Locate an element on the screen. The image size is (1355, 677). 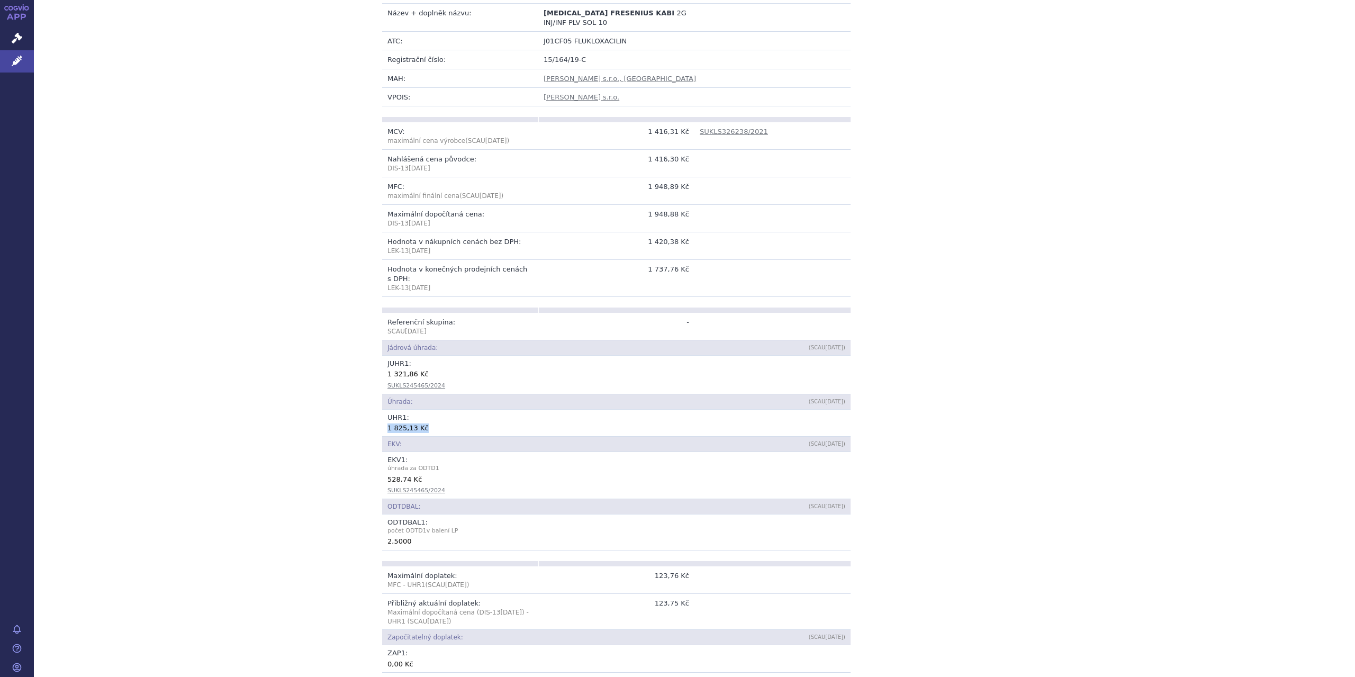
p: Maximální dopočítaná cena (DIS-13 ) - UHR1 (SCAU ) is located at coordinates (460, 617).